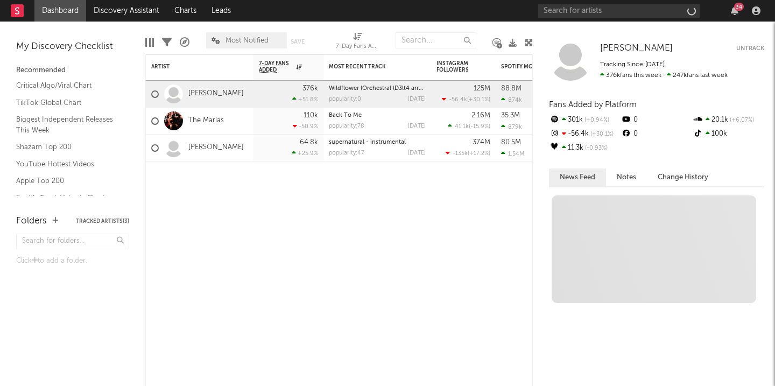  What do you see at coordinates (455, 67) in the screenshot?
I see `div: Instagram Followers` at bounding box center [455, 67].